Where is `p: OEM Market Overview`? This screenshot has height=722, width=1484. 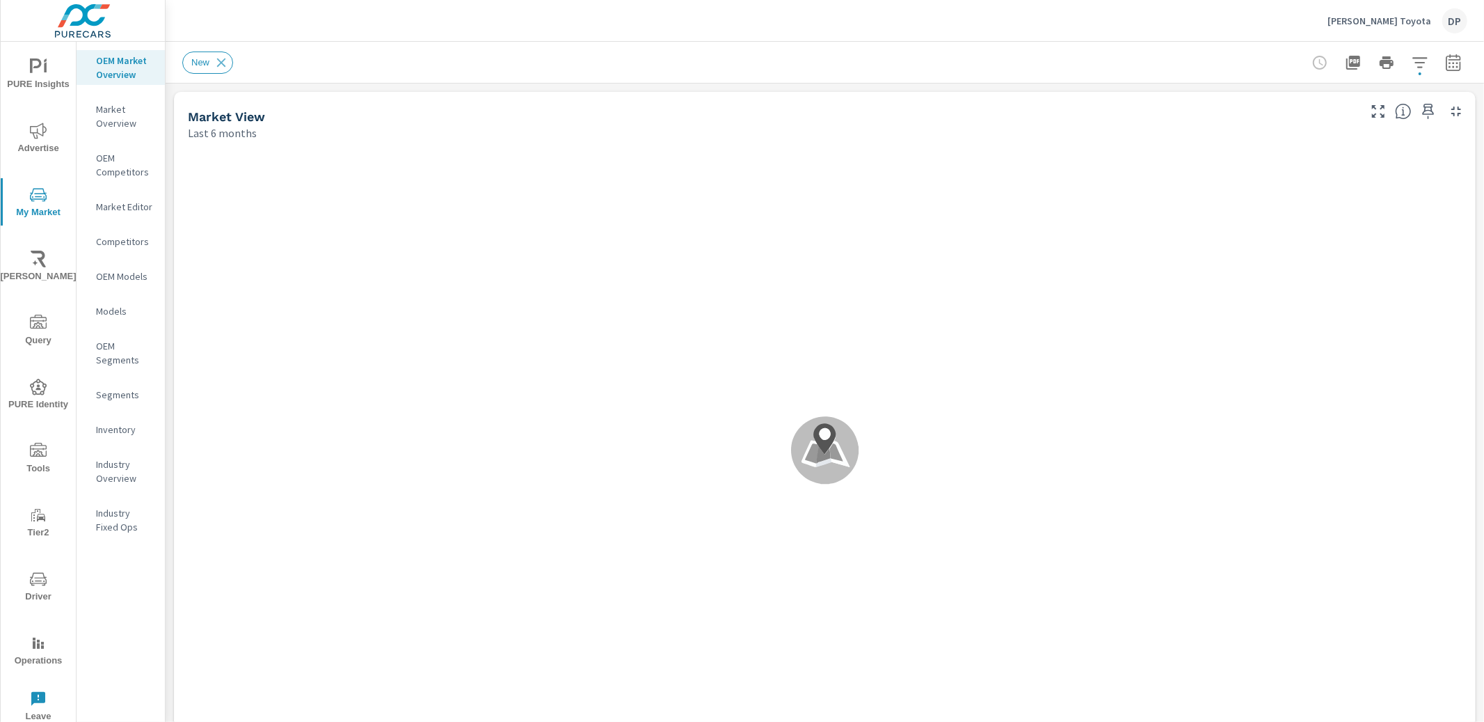
p: OEM Market Overview is located at coordinates (125, 68).